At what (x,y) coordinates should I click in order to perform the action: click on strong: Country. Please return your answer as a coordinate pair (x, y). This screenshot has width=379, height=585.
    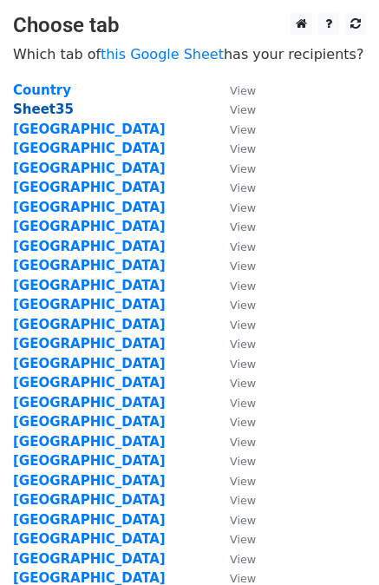
    Looking at the image, I should click on (42, 90).